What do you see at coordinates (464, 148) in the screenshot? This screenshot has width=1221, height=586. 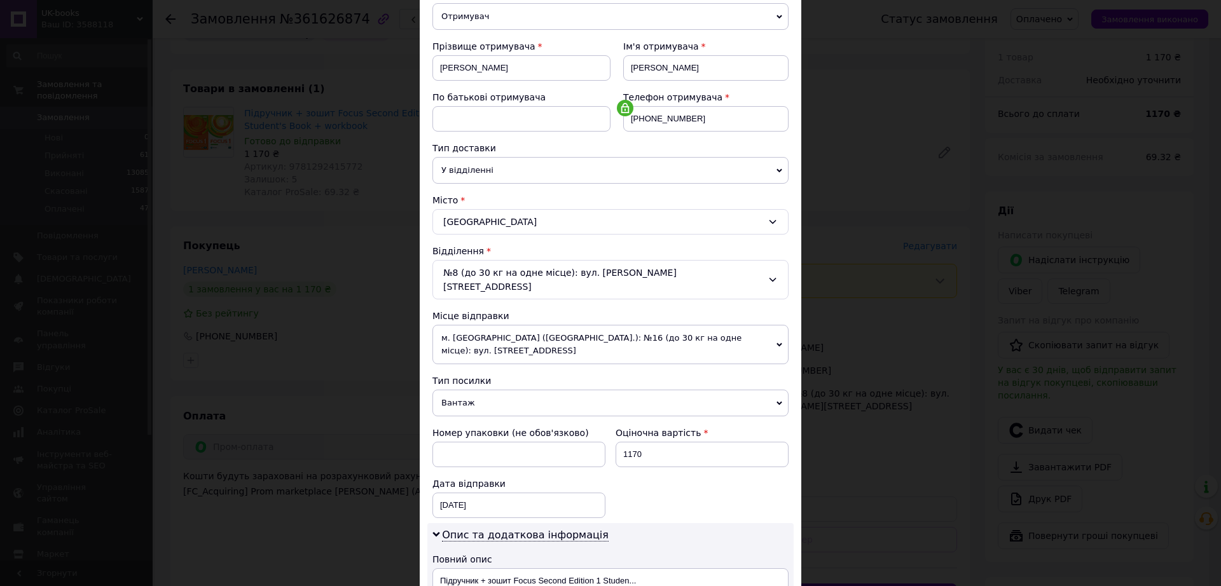 I see `span: Тип доставки` at bounding box center [464, 148].